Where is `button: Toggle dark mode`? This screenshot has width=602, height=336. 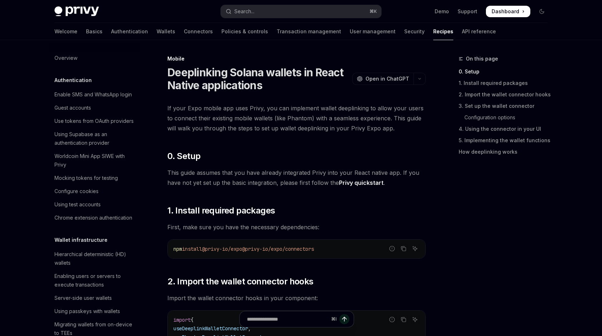
button: Toggle dark mode is located at coordinates (541, 11).